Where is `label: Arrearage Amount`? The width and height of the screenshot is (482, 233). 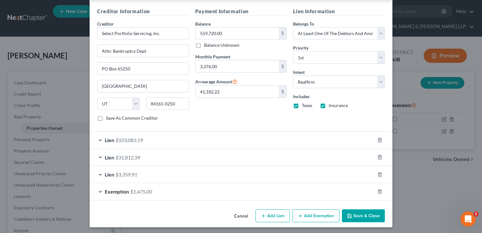 label: Arrearage Amount is located at coordinates (216, 81).